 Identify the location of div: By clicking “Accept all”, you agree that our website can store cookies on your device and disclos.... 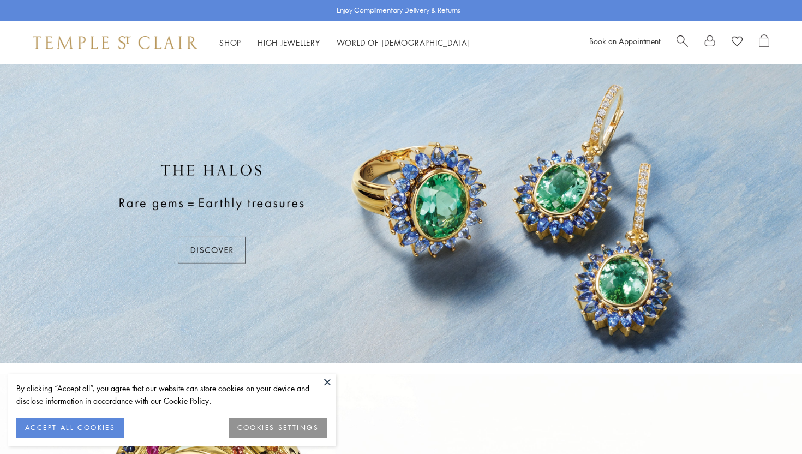
(172, 394).